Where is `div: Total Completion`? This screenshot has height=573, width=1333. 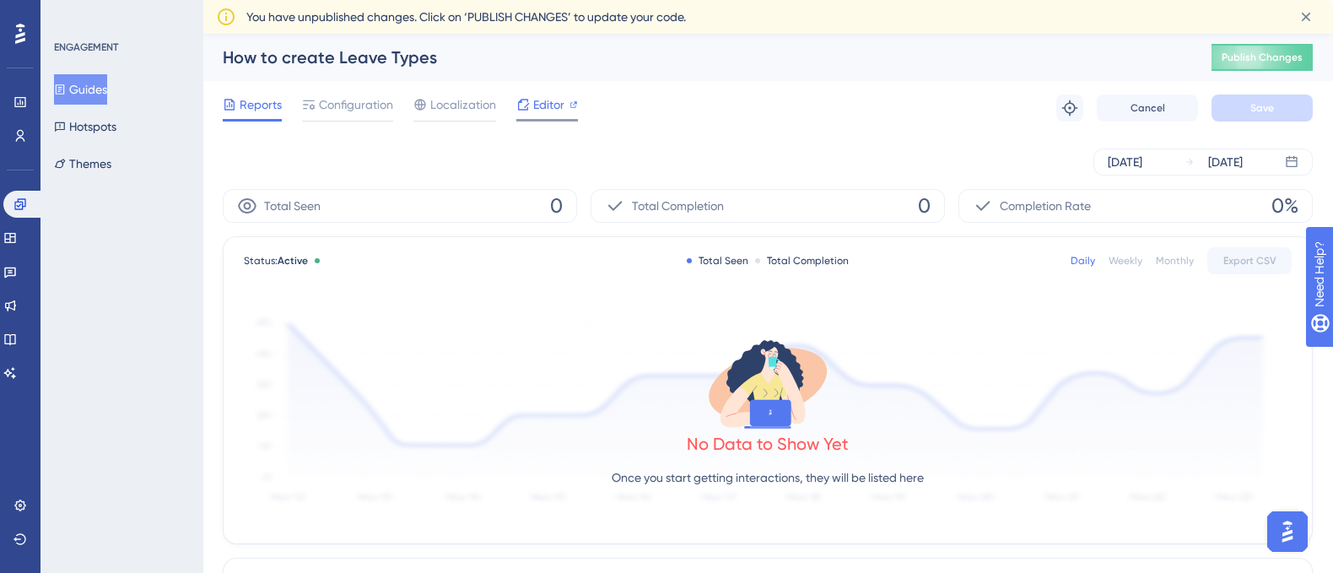 div: Total Completion is located at coordinates (801, 261).